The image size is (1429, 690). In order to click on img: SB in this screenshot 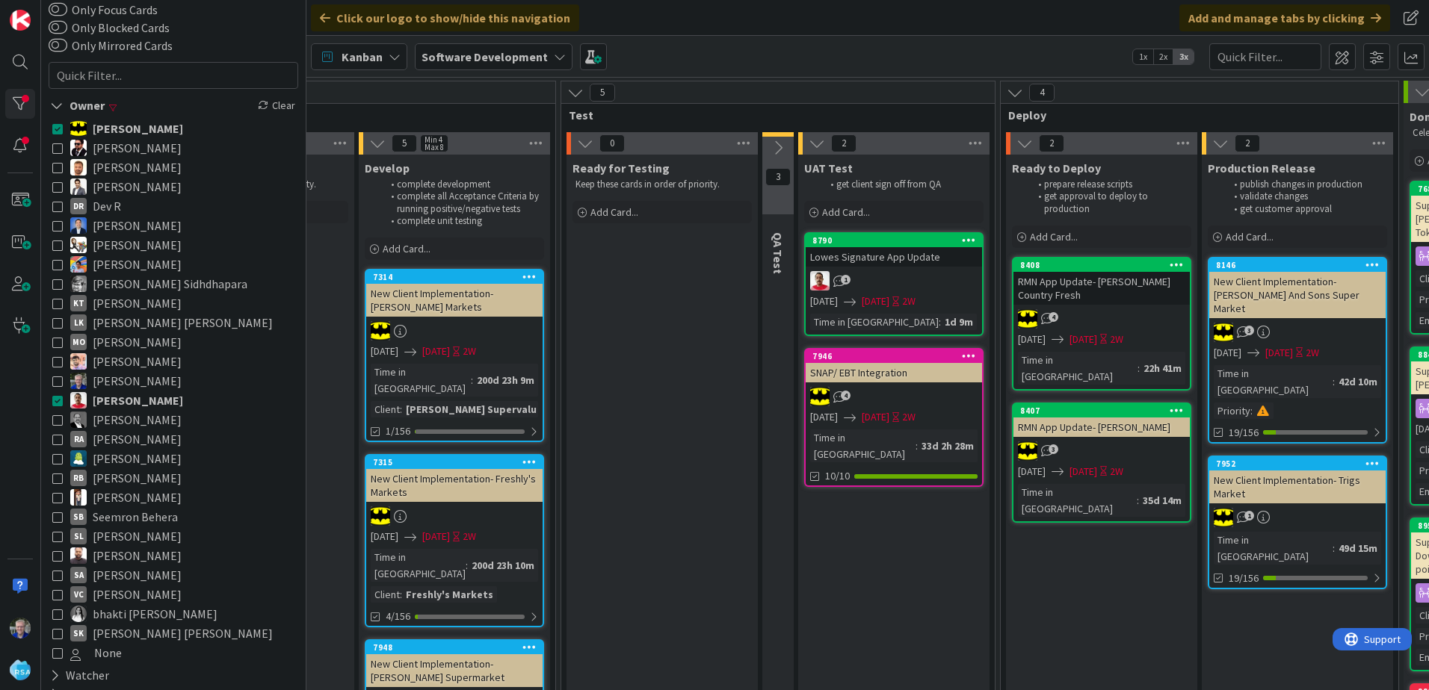, I will do `click(78, 556)`.